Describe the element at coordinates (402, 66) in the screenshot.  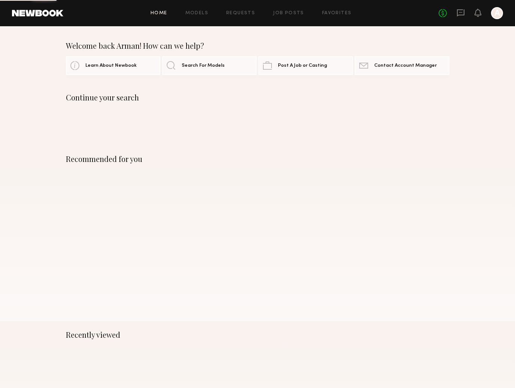
I see `a: Contact Account Manager` at that location.